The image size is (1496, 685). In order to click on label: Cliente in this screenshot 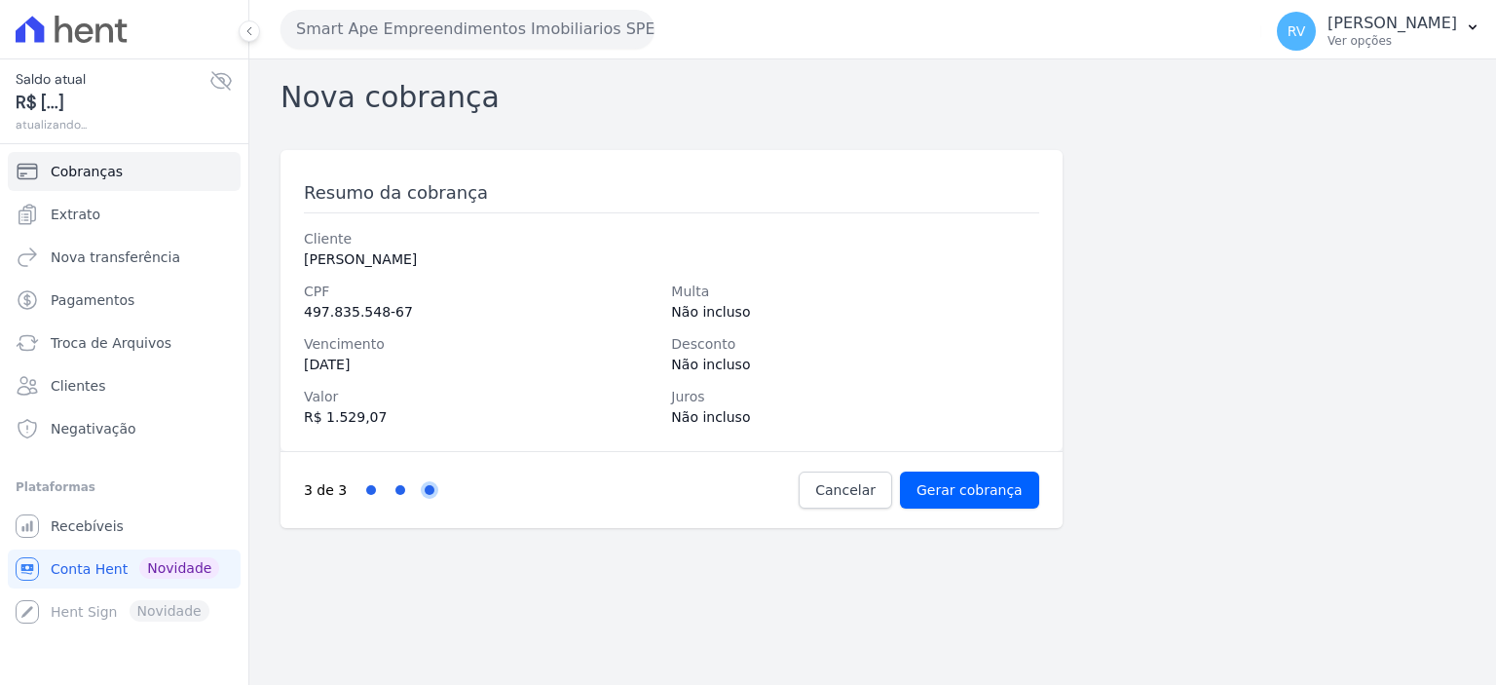, I will do `click(671, 239)`.